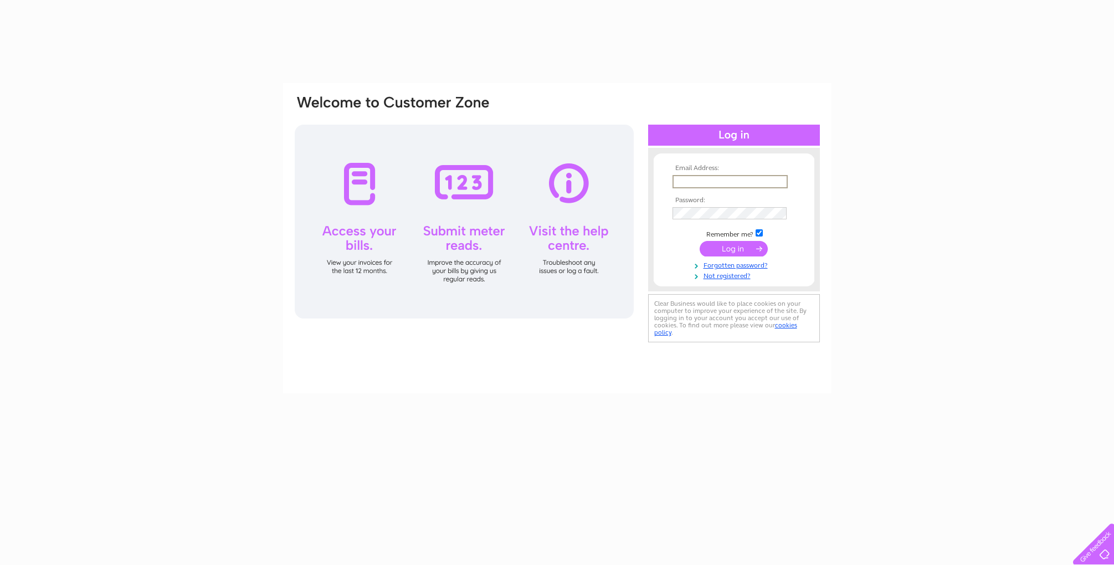 Image resolution: width=1114 pixels, height=565 pixels. Describe the element at coordinates (735, 275) in the screenshot. I see `a: Not registered?` at that location.